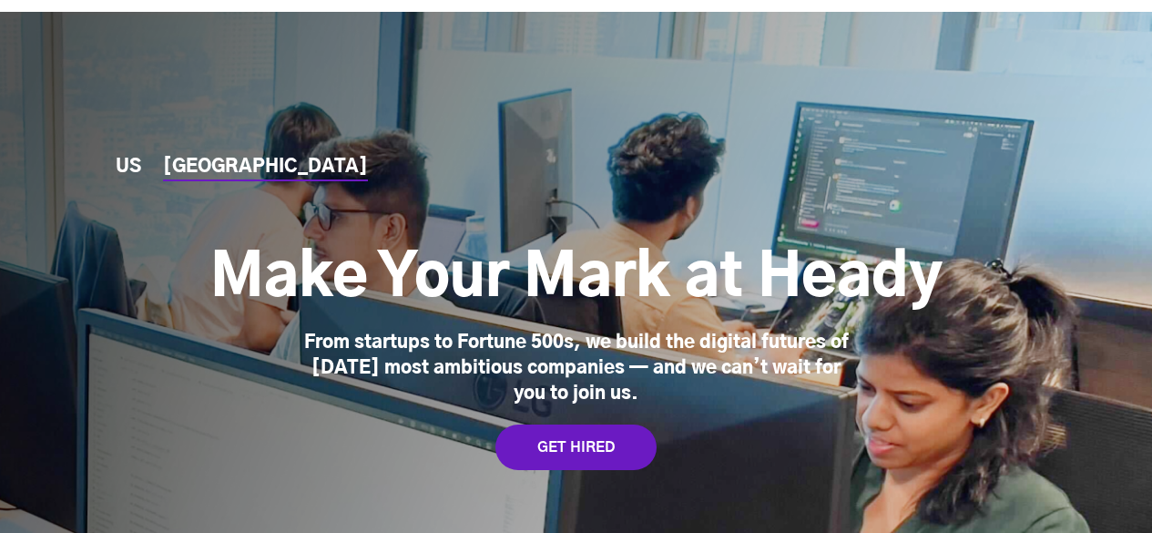 Image resolution: width=1152 pixels, height=533 pixels. I want to click on div: US, so click(128, 167).